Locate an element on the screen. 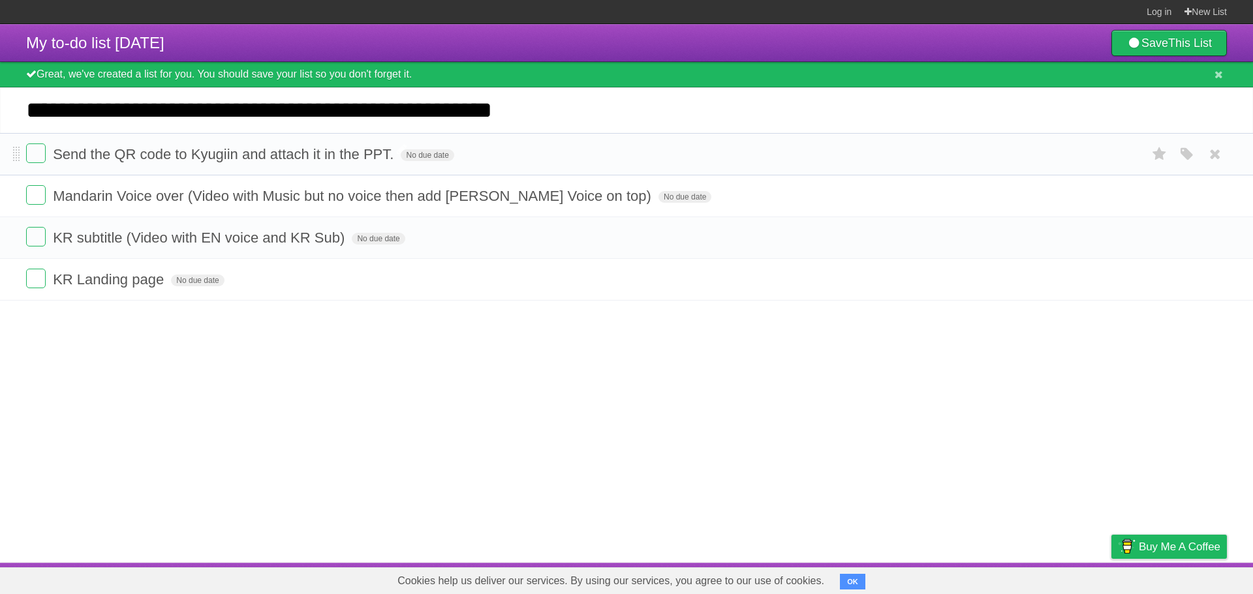  span: Send the QR code to Kyugiin and attach it in the PPT. is located at coordinates (224, 154).